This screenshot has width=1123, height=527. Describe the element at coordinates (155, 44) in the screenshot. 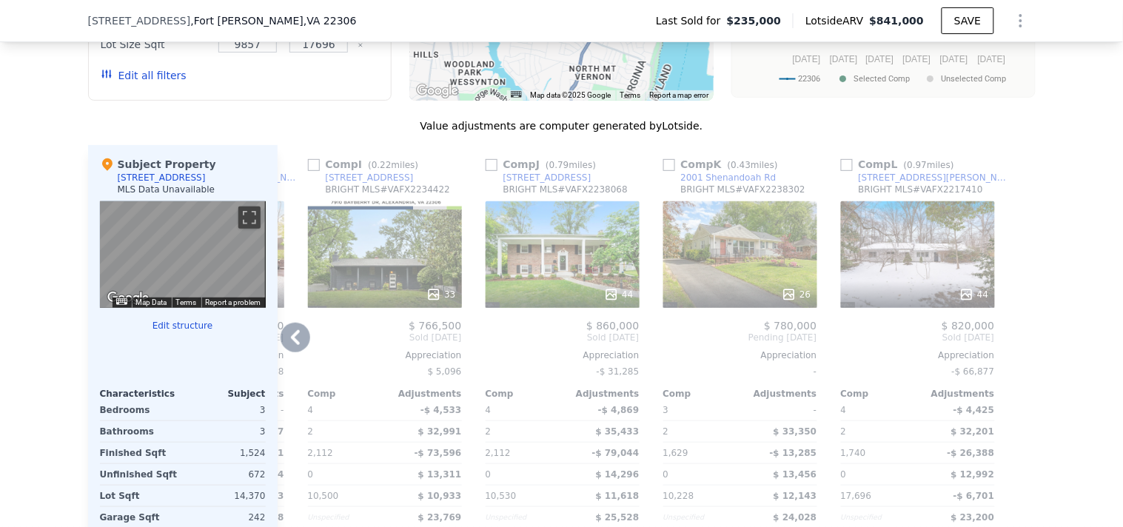

I see `div: Lot Size Sqft` at that location.